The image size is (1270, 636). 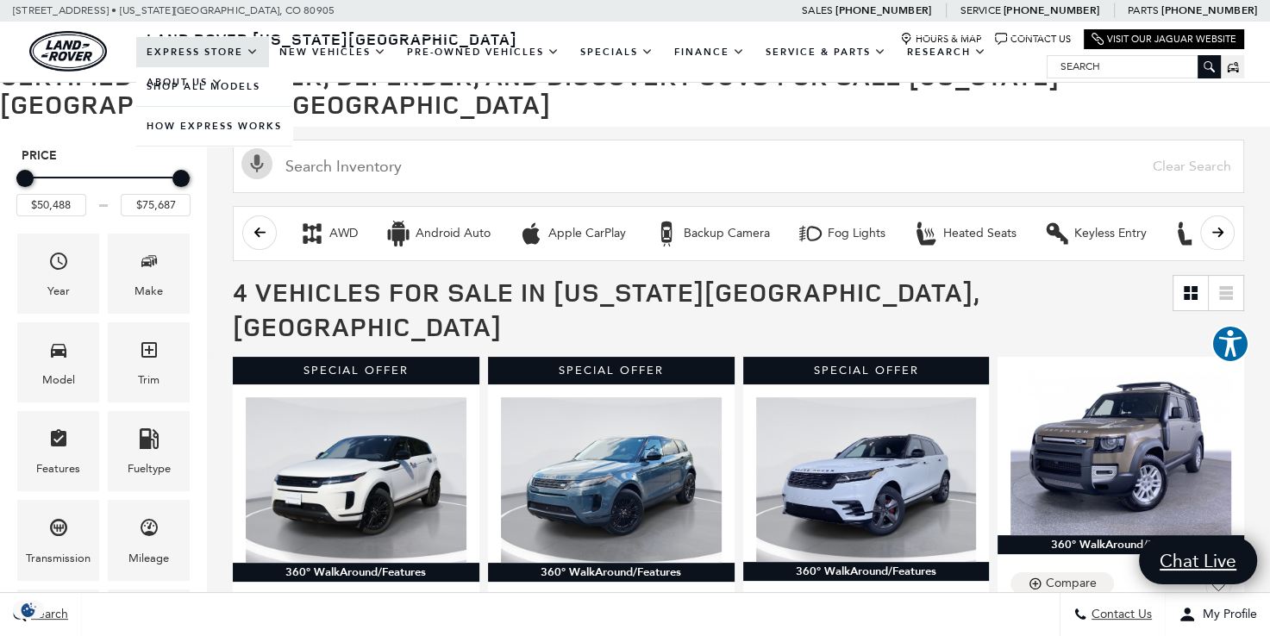 I want to click on button: Save Vehicle, so click(x=1218, y=589).